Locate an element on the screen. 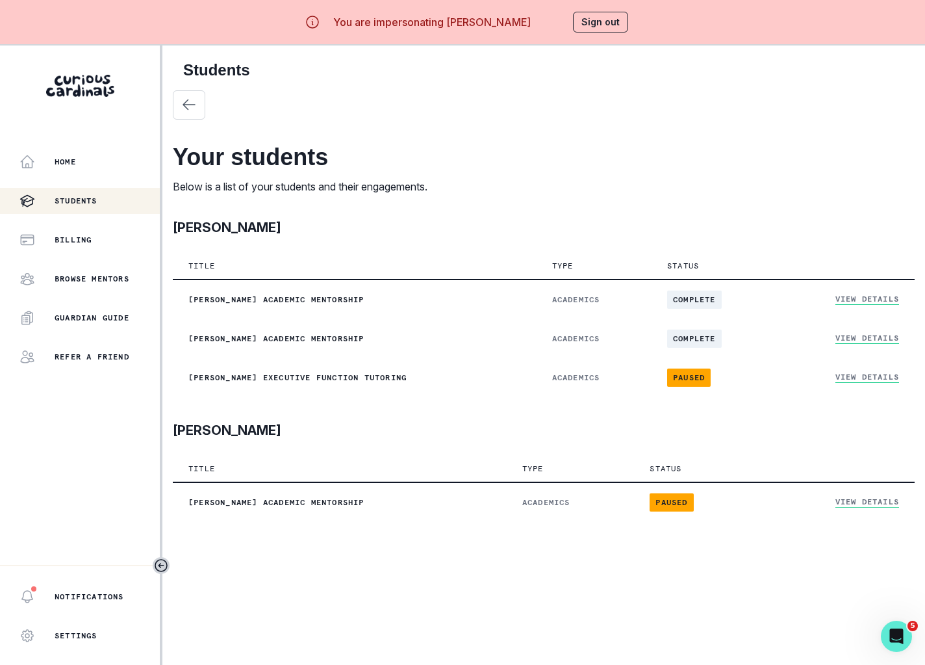  p: Home is located at coordinates (65, 162).